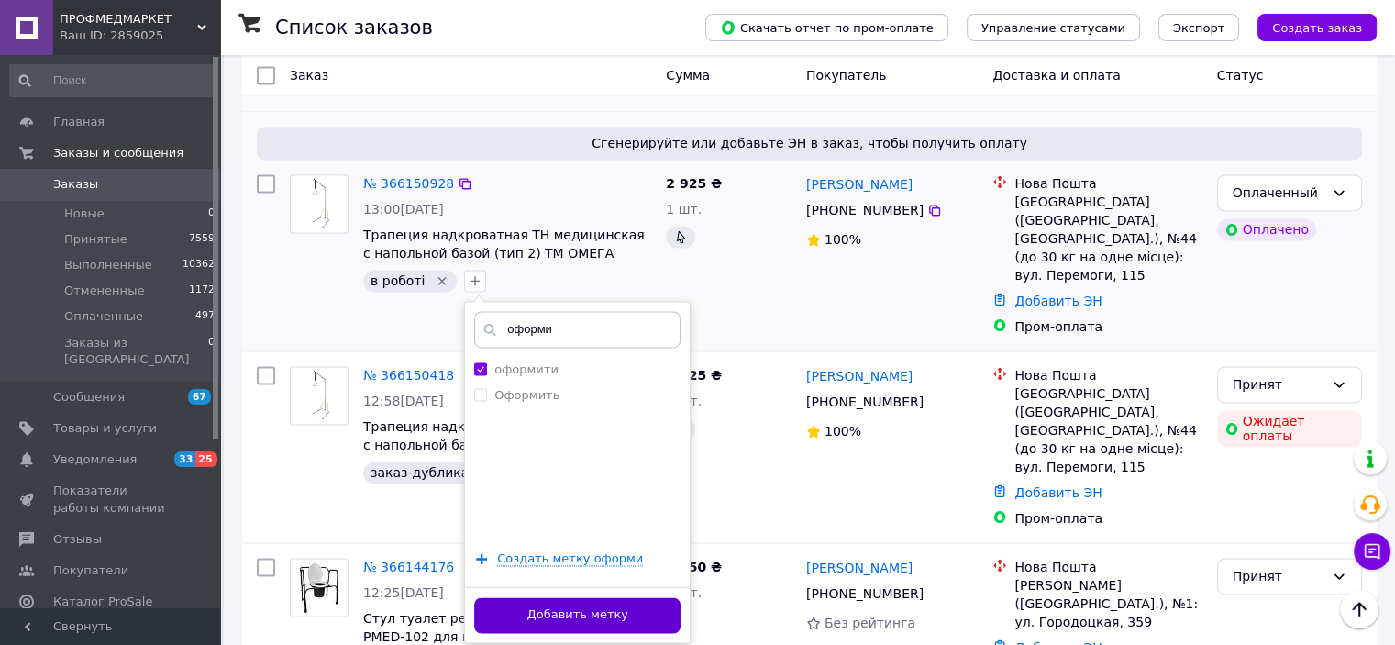 The width and height of the screenshot is (1395, 645). What do you see at coordinates (1359, 609) in the screenshot?
I see `button: Наверх` at bounding box center [1359, 609].